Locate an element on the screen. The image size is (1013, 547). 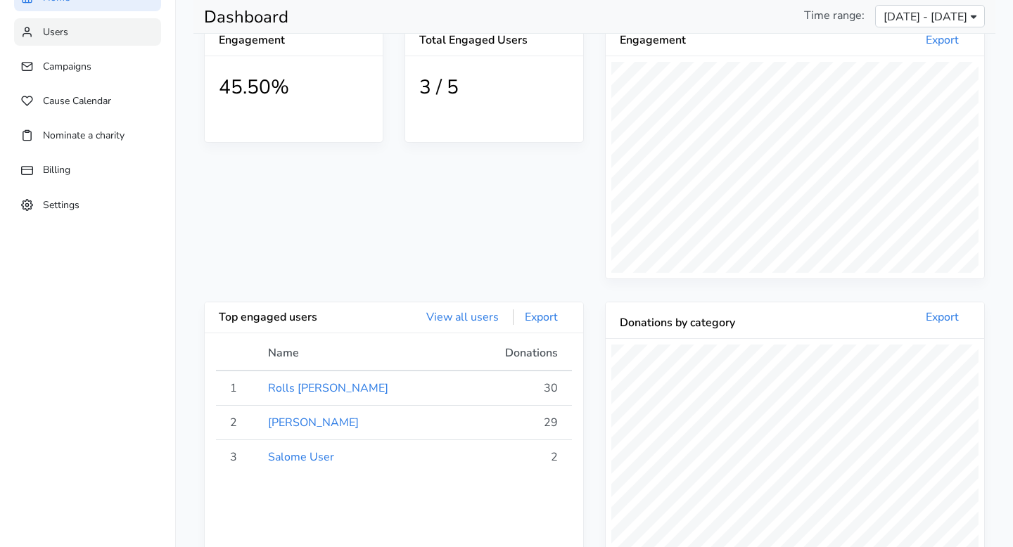
h1: 3 / 5 is located at coordinates (494, 88).